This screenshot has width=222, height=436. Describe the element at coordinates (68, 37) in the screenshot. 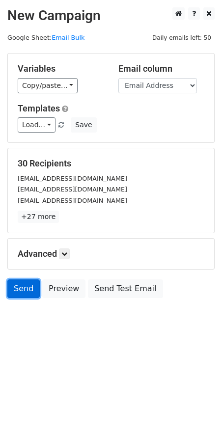

I see `a: Email Bulk` at that location.